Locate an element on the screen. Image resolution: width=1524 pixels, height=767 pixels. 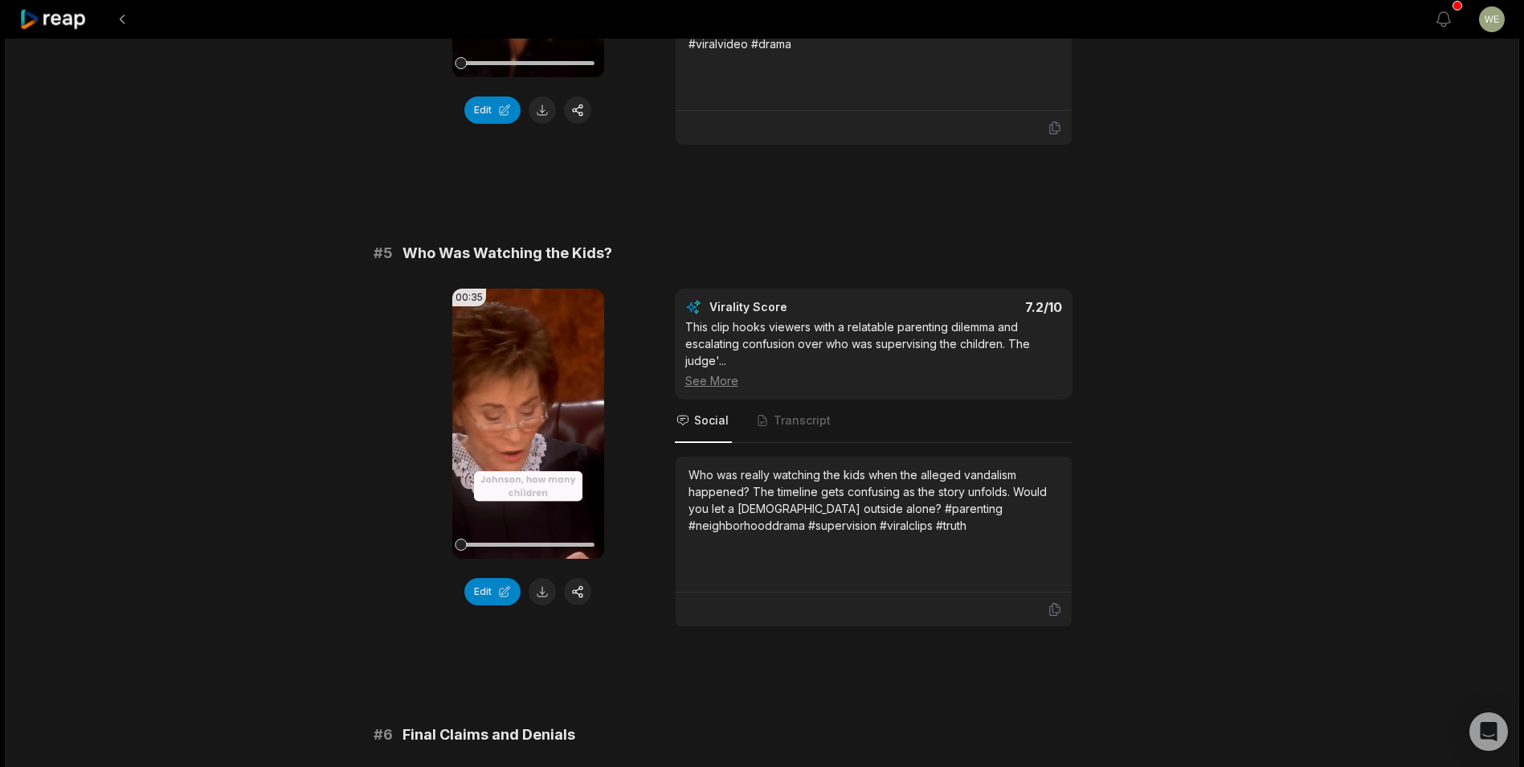
div: Who was really watching the kids when the alleged vandalism happened? The timeline gets confusing... is located at coordinates (874, 500).